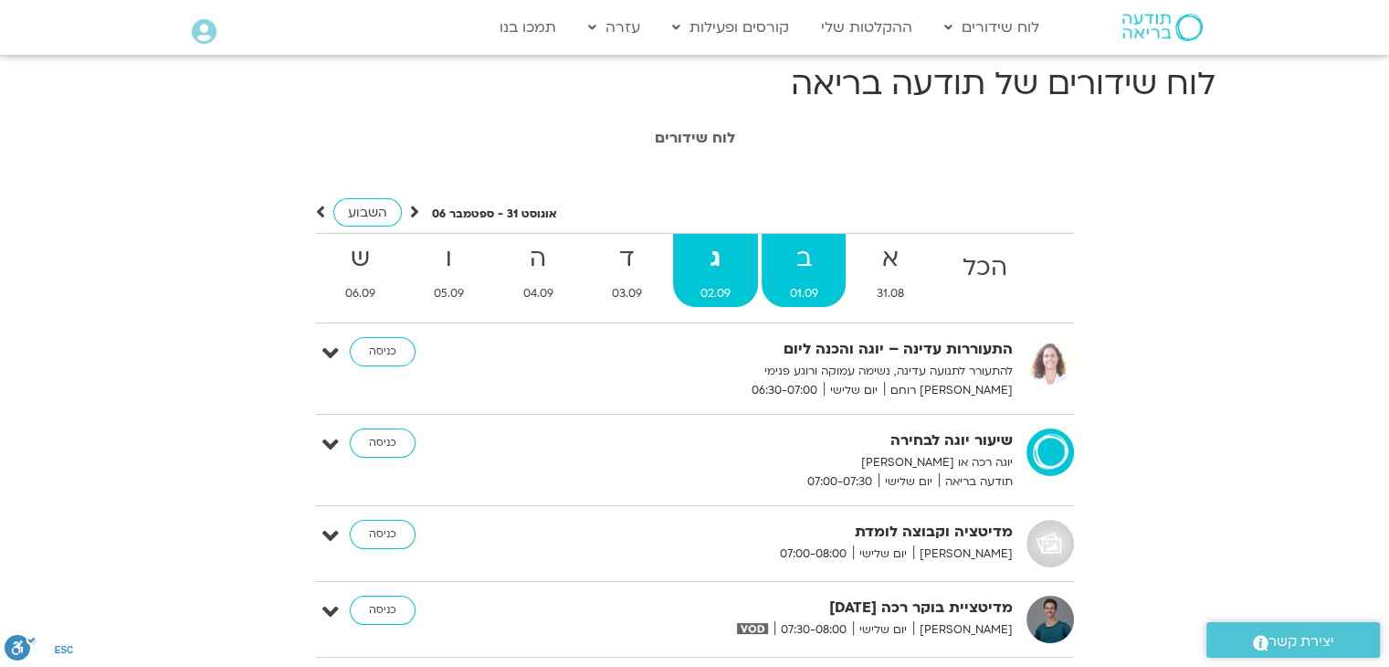 The width and height of the screenshot is (1389, 667). I want to click on span: 07:00-07:30, so click(839, 481).